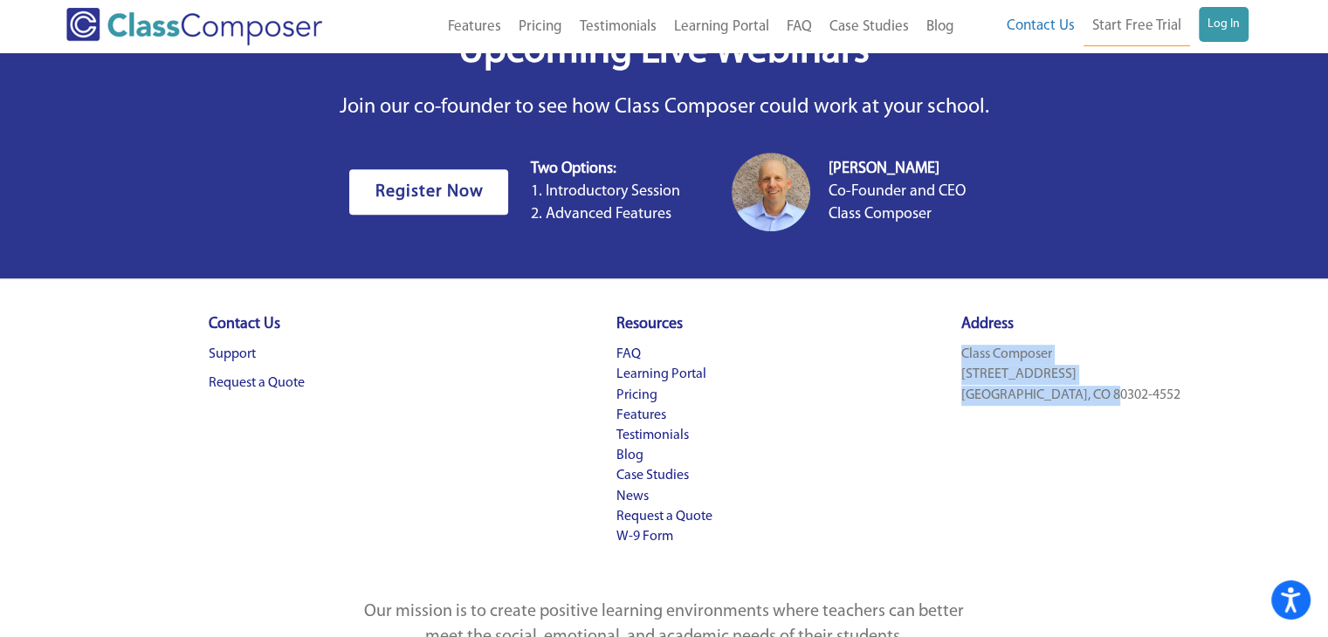  Describe the element at coordinates (573, 169) in the screenshot. I see `b: Two Options:` at that location.